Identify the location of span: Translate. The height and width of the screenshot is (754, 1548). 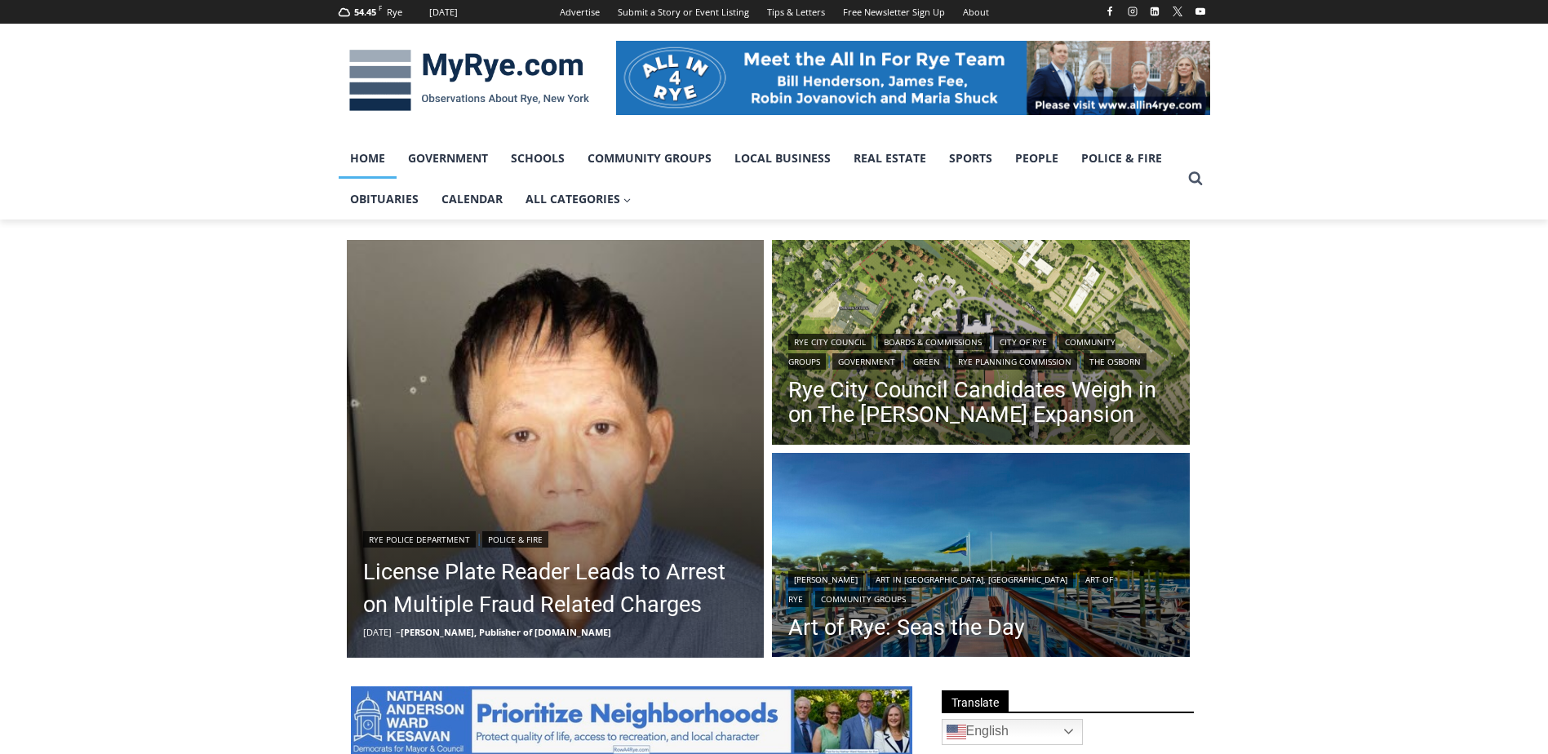
(975, 701).